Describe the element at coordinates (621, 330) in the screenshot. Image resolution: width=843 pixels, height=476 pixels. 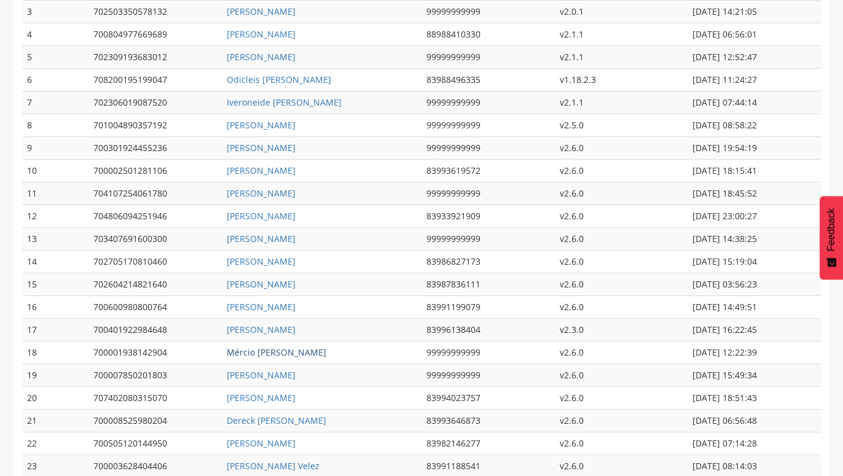
I see `td: v2.3.0` at that location.